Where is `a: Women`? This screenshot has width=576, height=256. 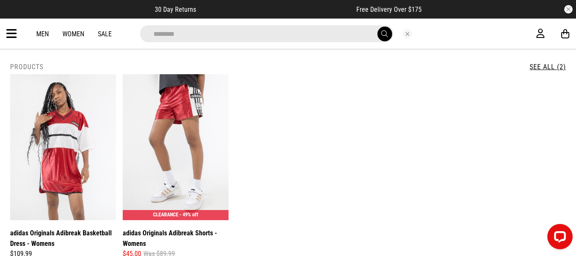 a: Women is located at coordinates (73, 34).